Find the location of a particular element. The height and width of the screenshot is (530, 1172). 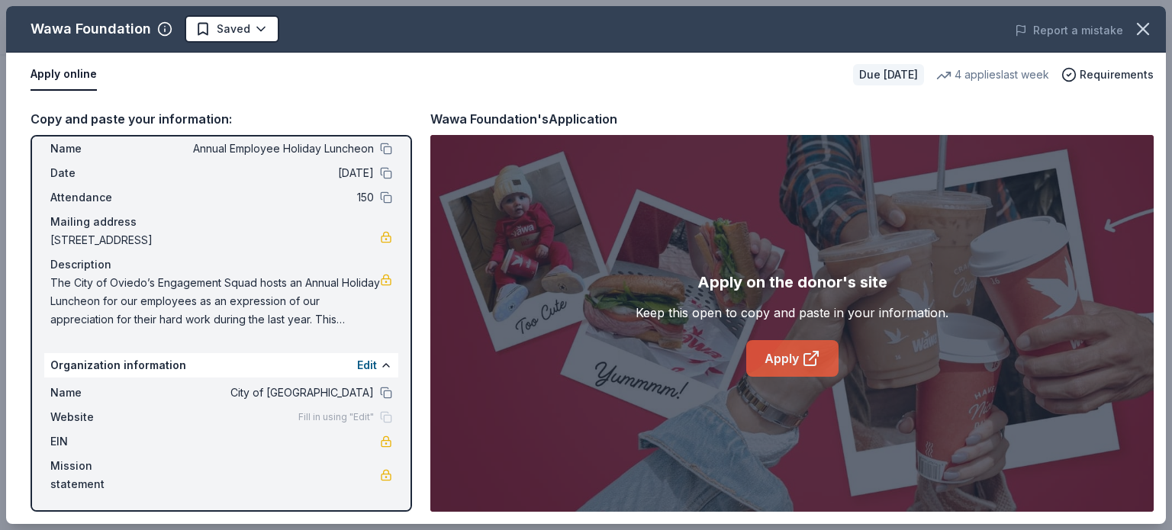

button: Apply online is located at coordinates (63, 75).